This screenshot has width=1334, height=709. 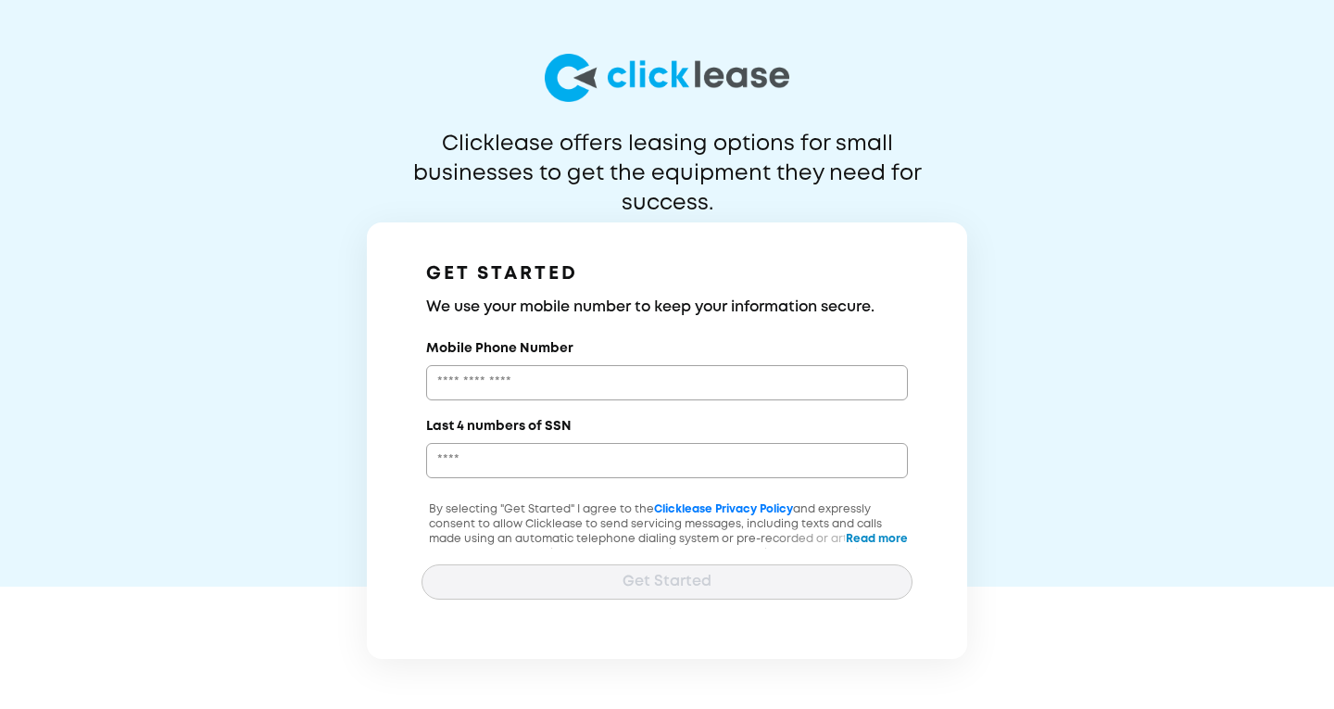 I want to click on p: Clicklease offers leasing options for small businesses to get the equipment they need for success., so click(x=667, y=159).